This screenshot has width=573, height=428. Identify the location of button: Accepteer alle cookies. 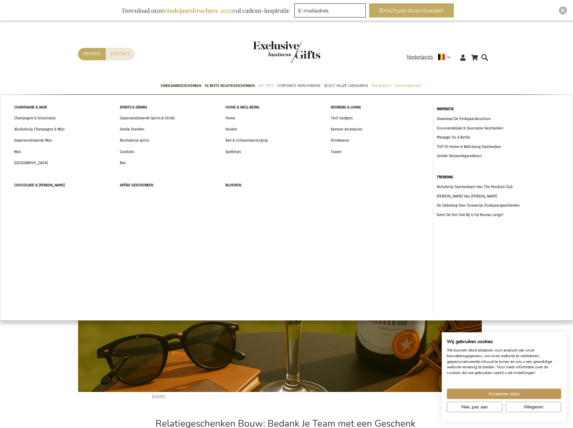
(504, 393).